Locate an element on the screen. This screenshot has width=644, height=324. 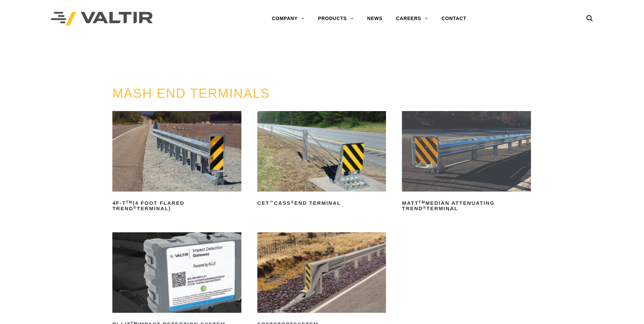
a: 4F-TTM(4 Foot Flared TREND®Terminal) is located at coordinates (177, 162).